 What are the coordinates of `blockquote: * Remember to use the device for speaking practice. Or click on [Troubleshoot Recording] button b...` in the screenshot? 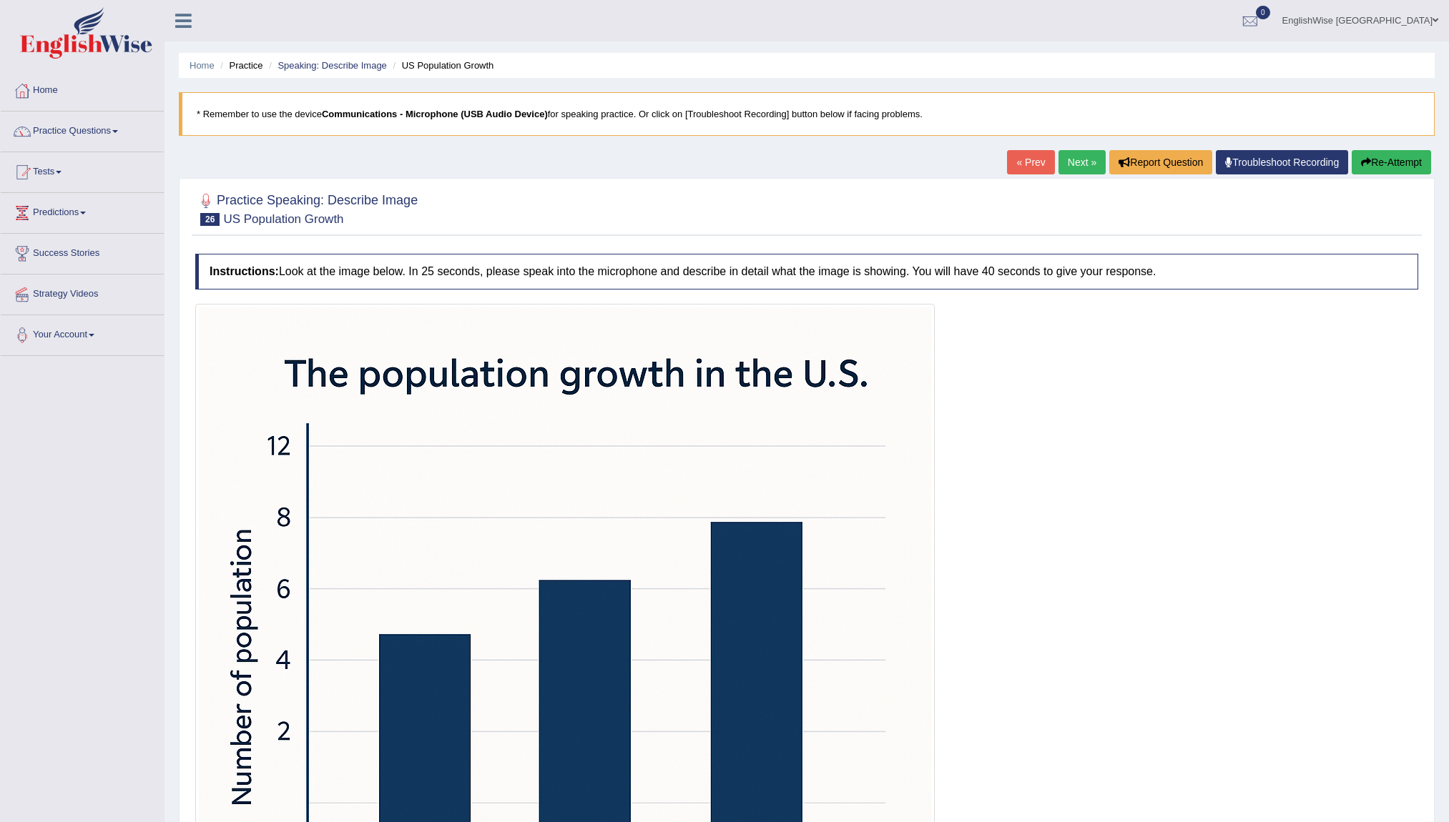 It's located at (807, 114).